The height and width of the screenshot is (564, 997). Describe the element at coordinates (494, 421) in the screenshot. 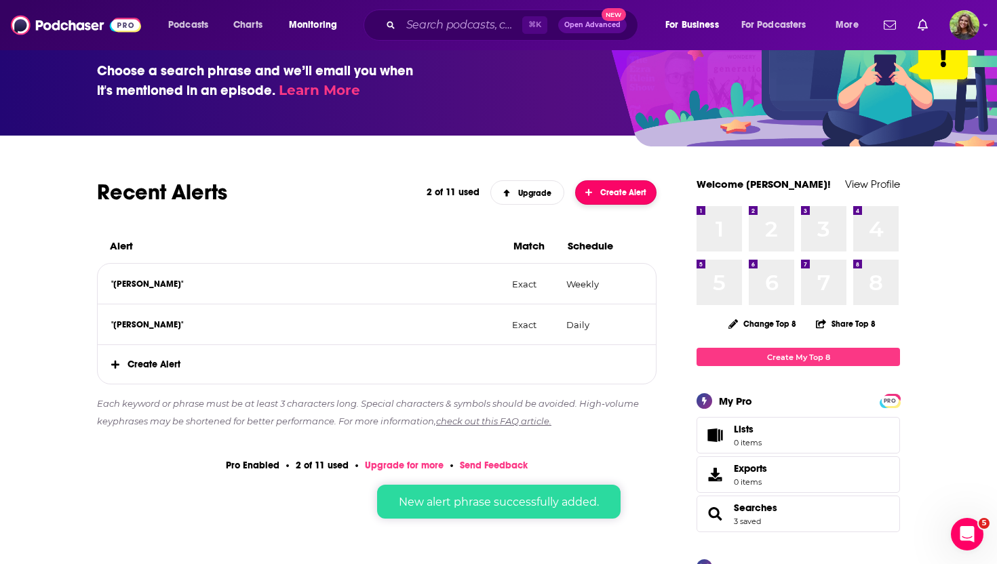

I see `a: check out this FAQ article.` at that location.